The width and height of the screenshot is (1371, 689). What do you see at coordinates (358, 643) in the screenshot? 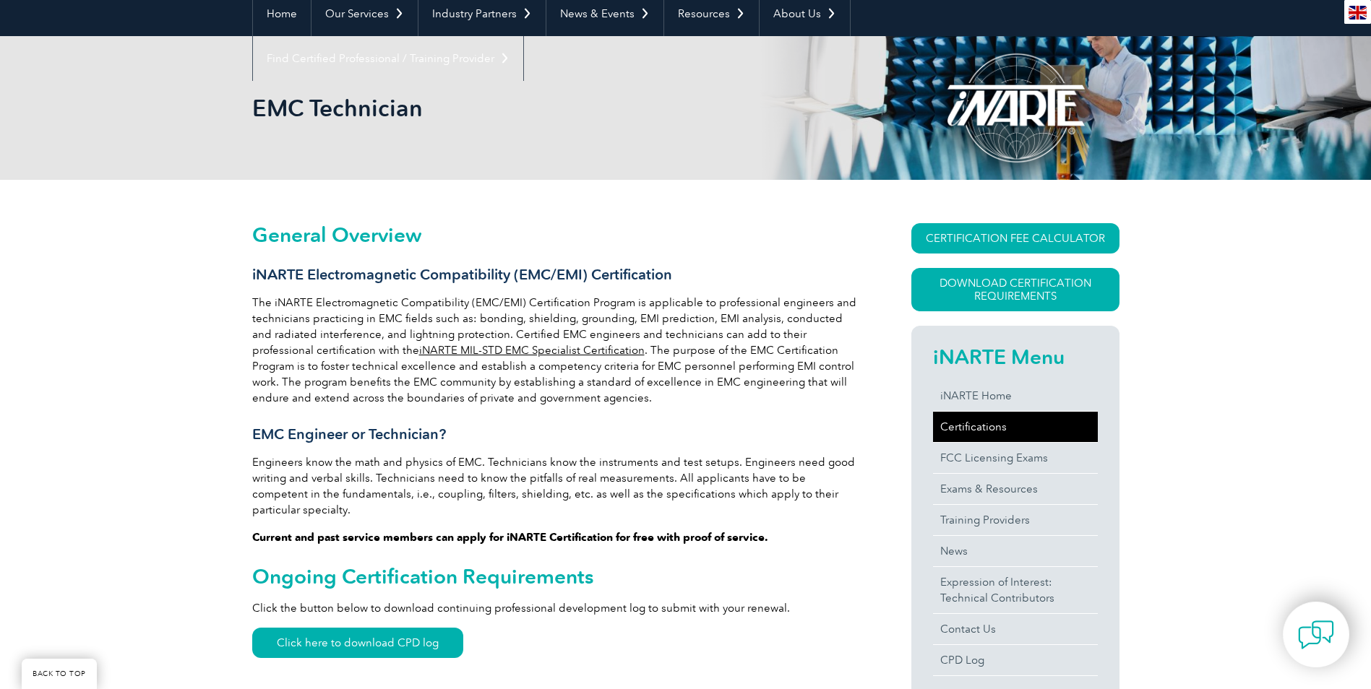
I see `a: Click here to download CPD log` at bounding box center [358, 643].